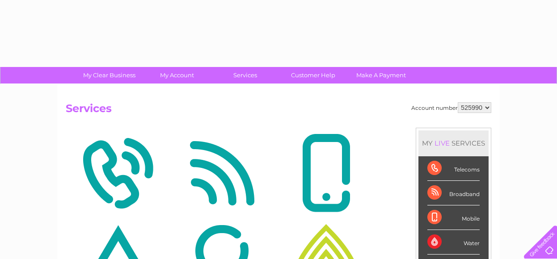 Image resolution: width=557 pixels, height=259 pixels. Describe the element at coordinates (109, 75) in the screenshot. I see `a: My Clear Business` at that location.